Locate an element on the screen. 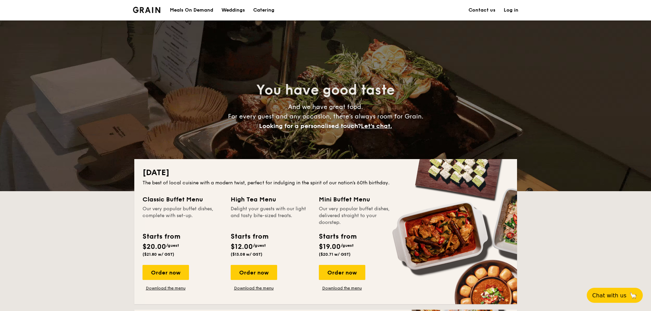  div: The best of local cuisine with a modern twist, perfect for indulging in the spirit of our nation’... is located at coordinates (326, 183).